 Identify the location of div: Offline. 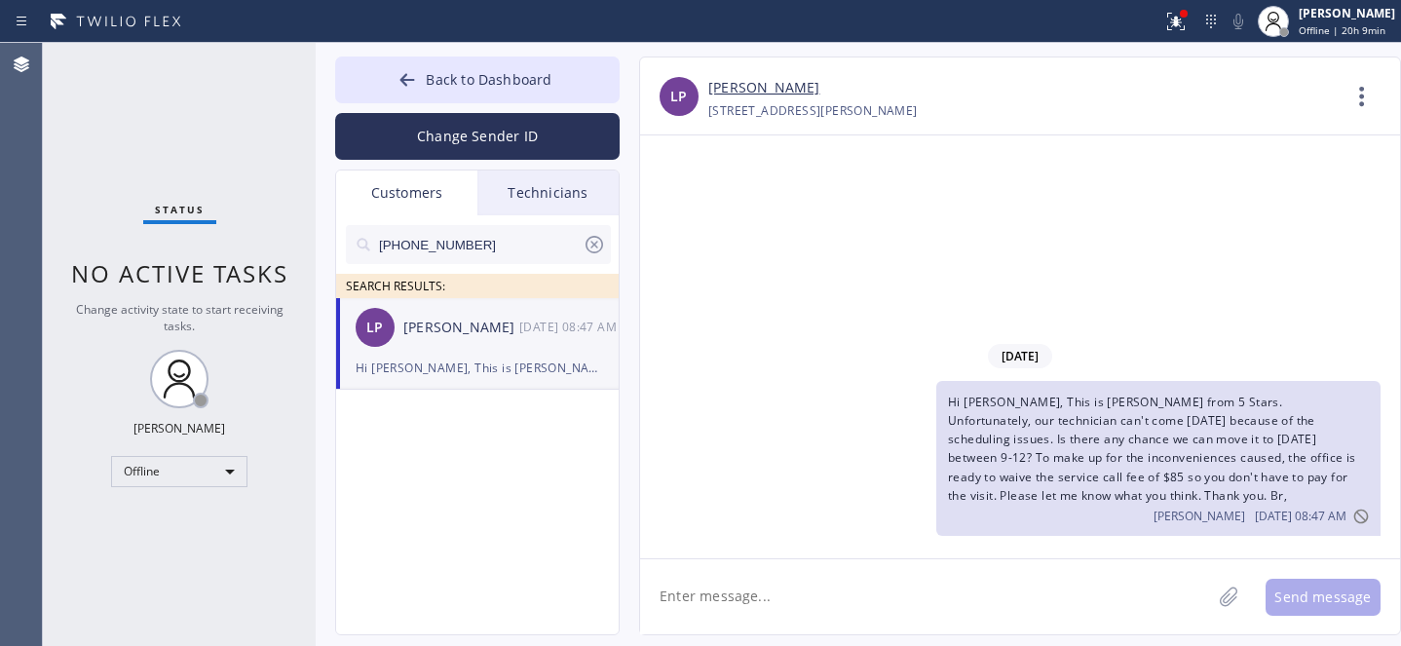
(179, 471).